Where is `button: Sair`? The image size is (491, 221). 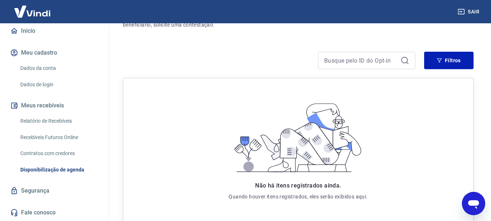 button: Sair is located at coordinates (469, 12).